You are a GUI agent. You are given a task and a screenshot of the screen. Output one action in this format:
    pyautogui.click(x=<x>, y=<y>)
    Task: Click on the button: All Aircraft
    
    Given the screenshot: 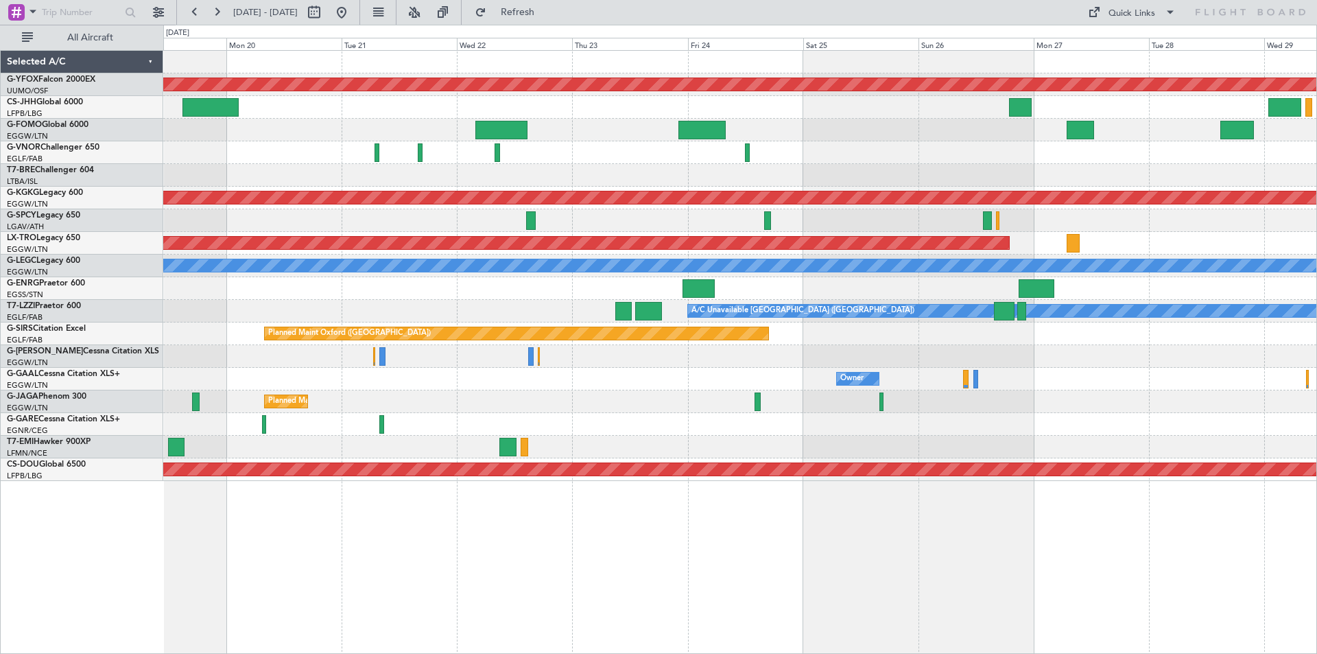 What is the action you would take?
    pyautogui.click(x=82, y=38)
    